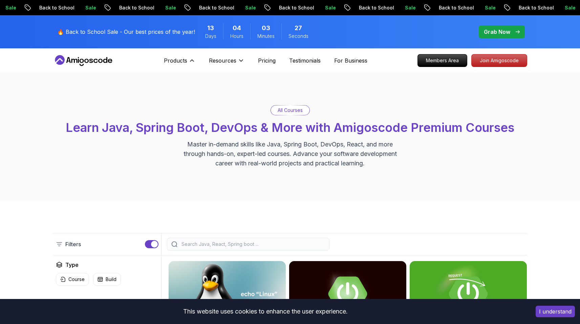 The image size is (580, 324). Describe the element at coordinates (351, 61) in the screenshot. I see `p: For Business` at that location.